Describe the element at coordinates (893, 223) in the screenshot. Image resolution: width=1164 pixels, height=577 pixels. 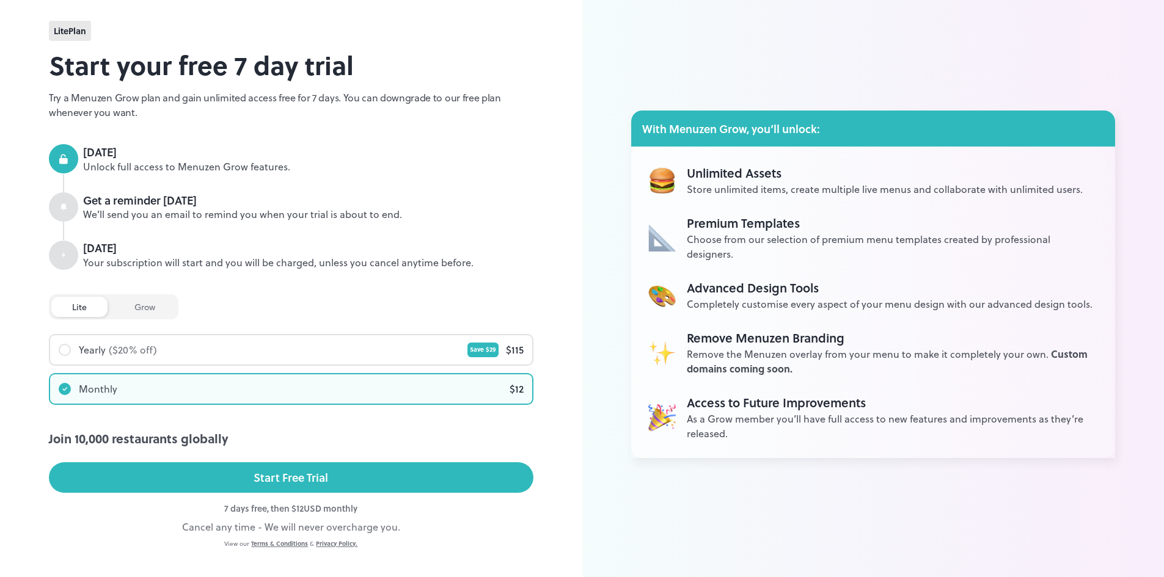
I see `div: Premium Templates` at that location.